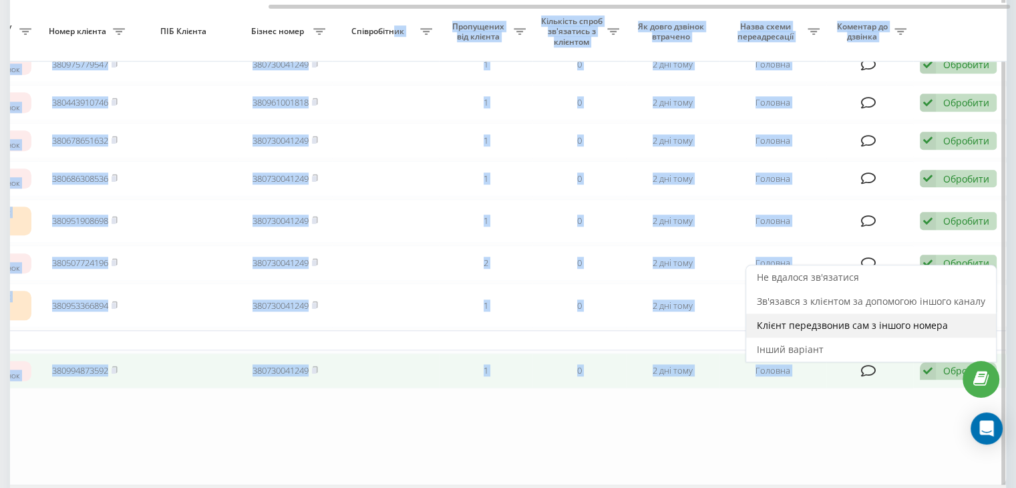 Image resolution: width=1016 pixels, height=488 pixels. I want to click on span: Зв'язався з клієнтом за допомогою іншого каналу, so click(871, 301).